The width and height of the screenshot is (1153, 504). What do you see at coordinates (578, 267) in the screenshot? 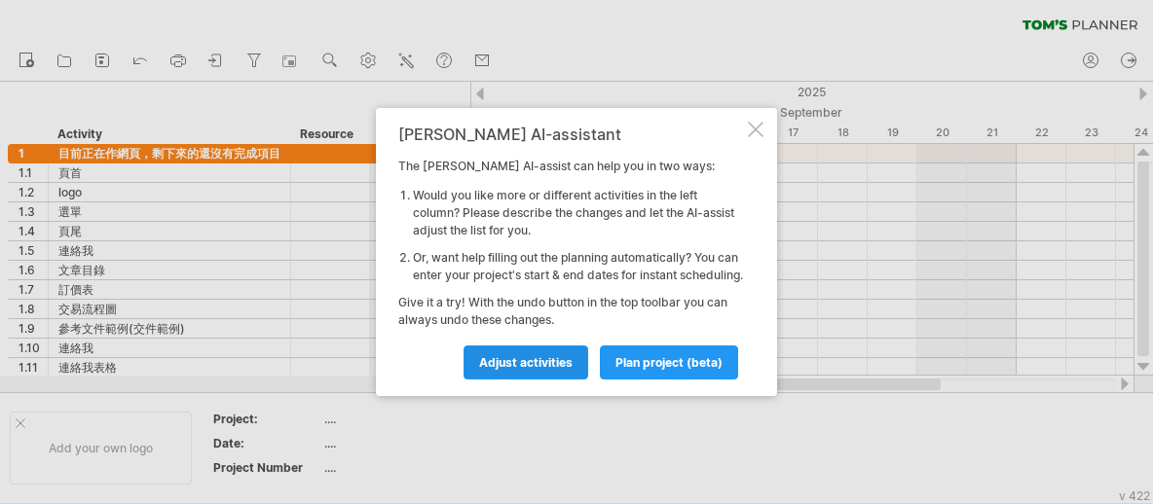
I see `li: Or, want help filling out the planning automatically? You can enter your project's start & end da...` at bounding box center [578, 267].